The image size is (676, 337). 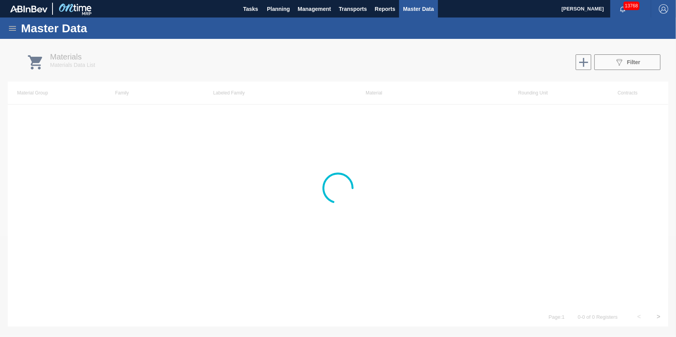 I want to click on img: TNhmsLtSVTkK8tSr43FrP2fwEKptu5GPRR3wAAAABJRU5ErkJggg==, so click(x=29, y=9).